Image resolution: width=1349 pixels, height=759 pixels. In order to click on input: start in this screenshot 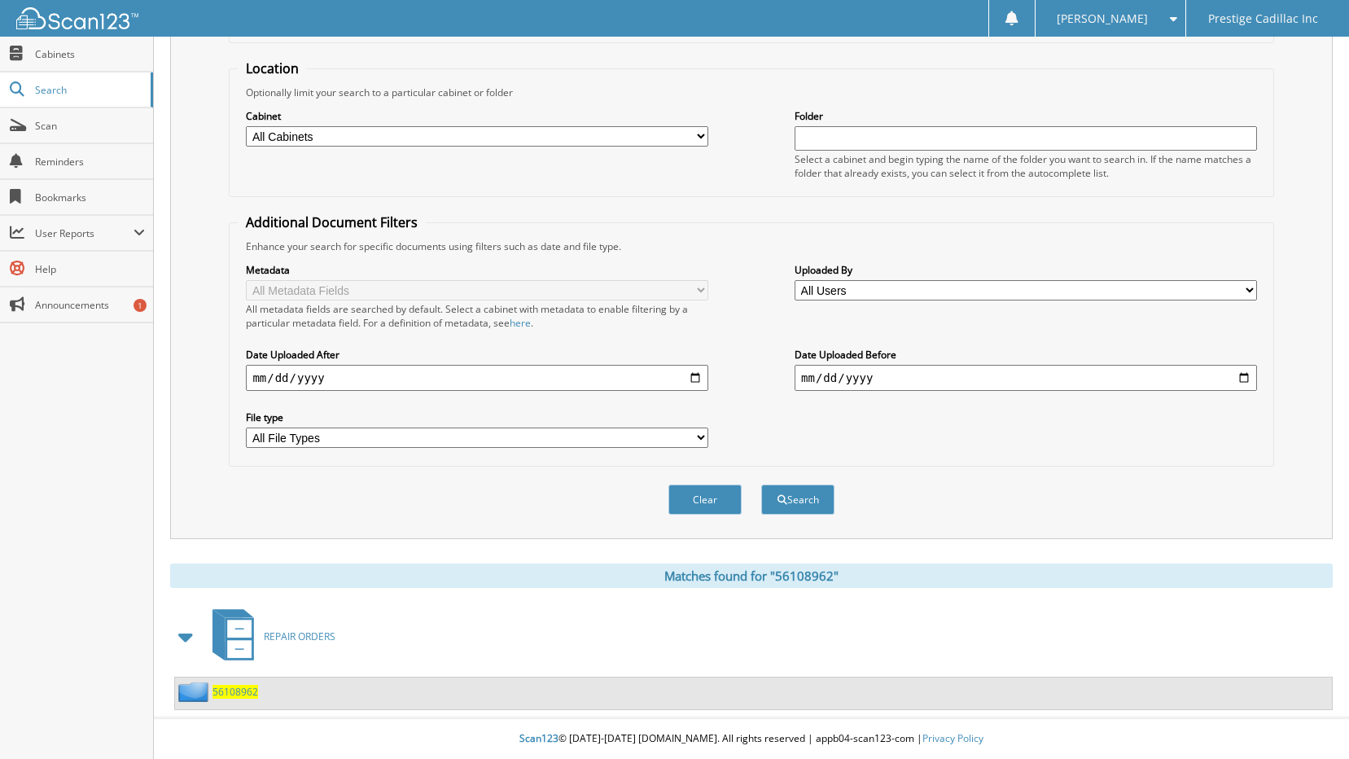, I will do `click(477, 378)`.